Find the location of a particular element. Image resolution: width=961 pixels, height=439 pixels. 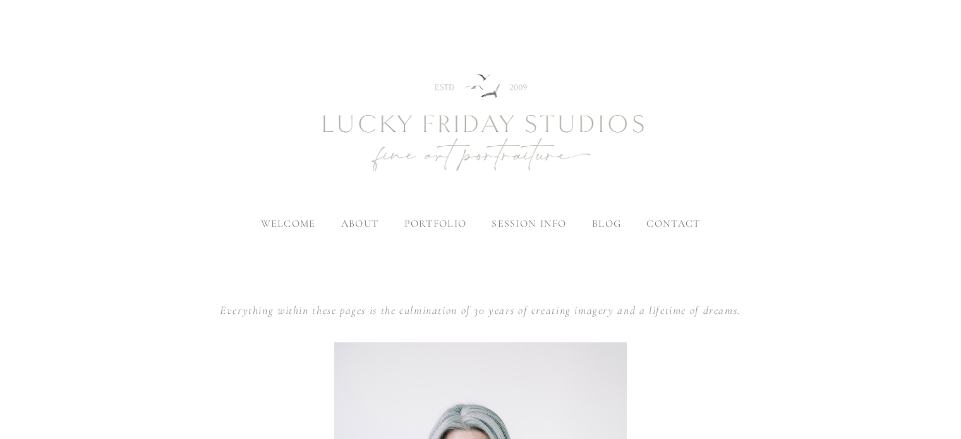

a: contact is located at coordinates (673, 224).